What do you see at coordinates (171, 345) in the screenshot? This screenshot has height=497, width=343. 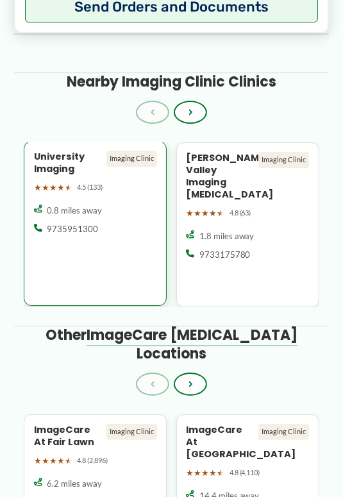 I see `h3: Other Locations` at bounding box center [171, 345].